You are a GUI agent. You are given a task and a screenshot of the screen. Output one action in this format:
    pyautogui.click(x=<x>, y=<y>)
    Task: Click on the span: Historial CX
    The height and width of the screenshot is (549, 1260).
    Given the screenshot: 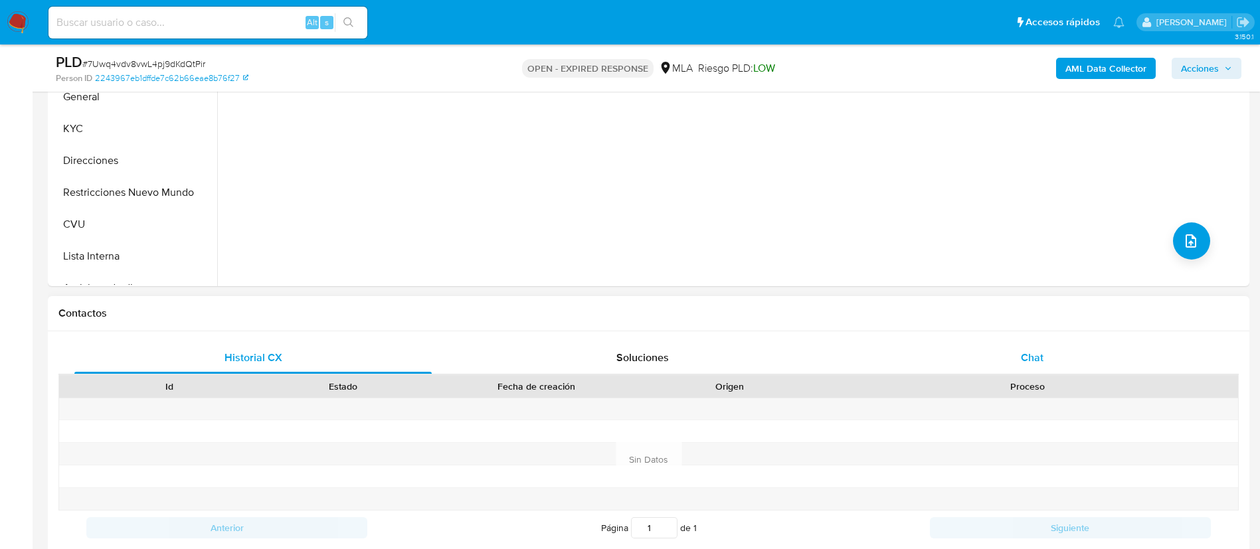 What is the action you would take?
    pyautogui.click(x=253, y=357)
    